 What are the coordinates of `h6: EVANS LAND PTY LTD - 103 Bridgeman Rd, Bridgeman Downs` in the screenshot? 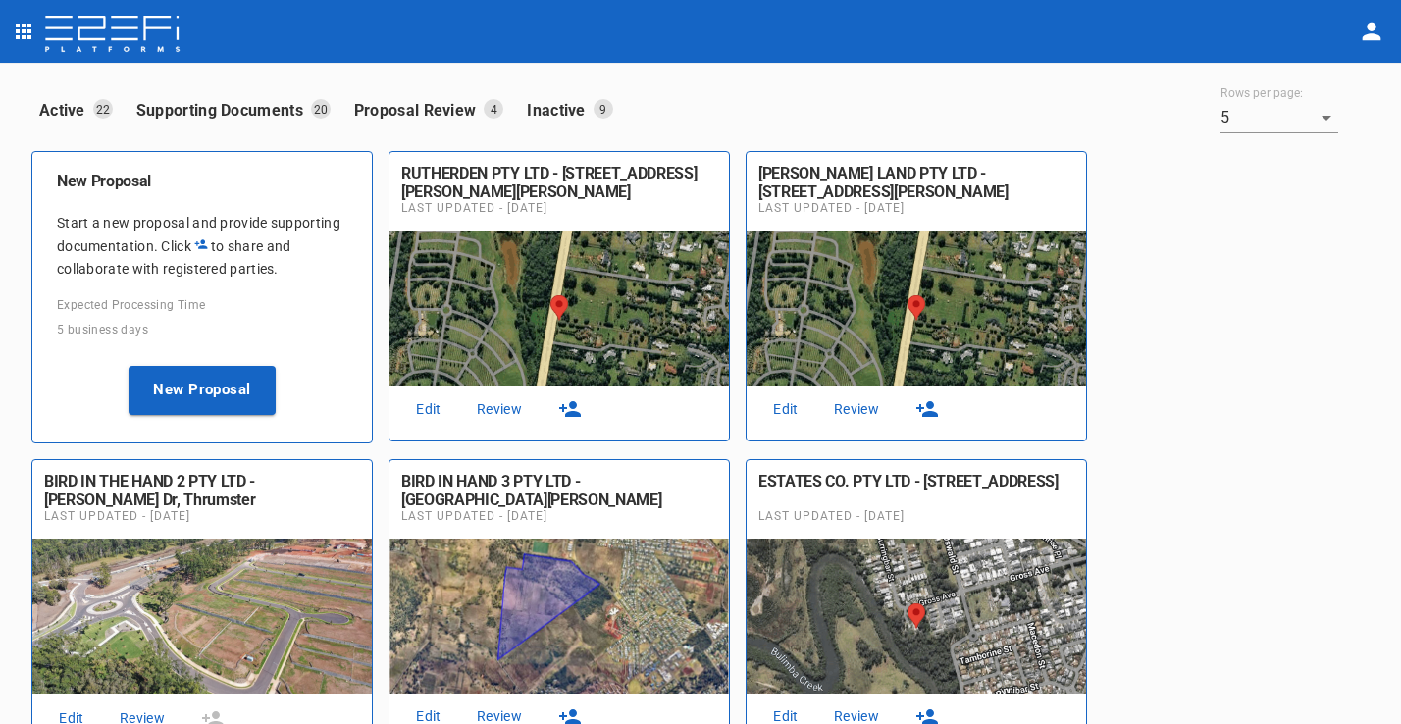 It's located at (916, 182).